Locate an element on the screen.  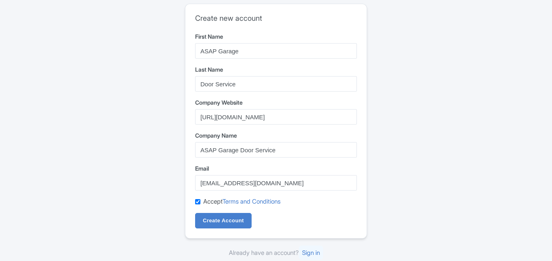
label: Email is located at coordinates (276, 168).